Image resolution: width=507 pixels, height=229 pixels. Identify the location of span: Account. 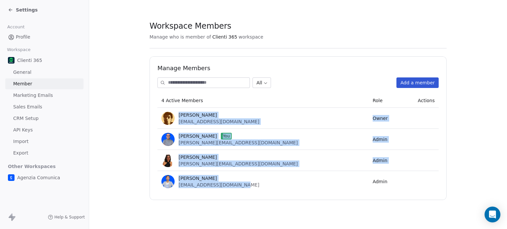
(16, 27).